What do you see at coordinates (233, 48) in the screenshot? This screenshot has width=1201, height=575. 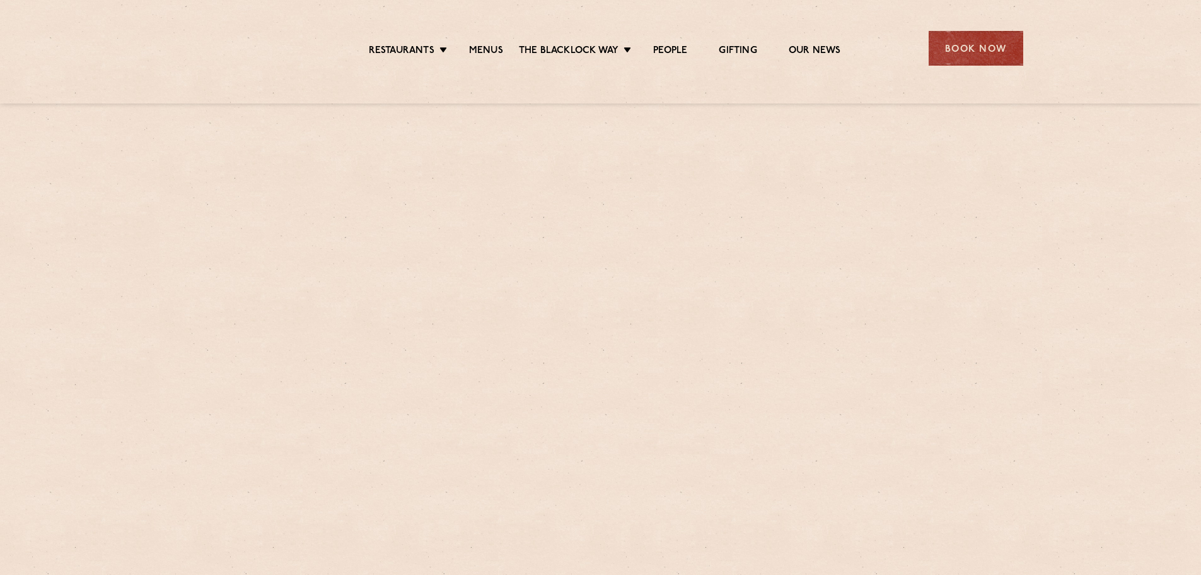 I see `img: svg%3E` at bounding box center [233, 48].